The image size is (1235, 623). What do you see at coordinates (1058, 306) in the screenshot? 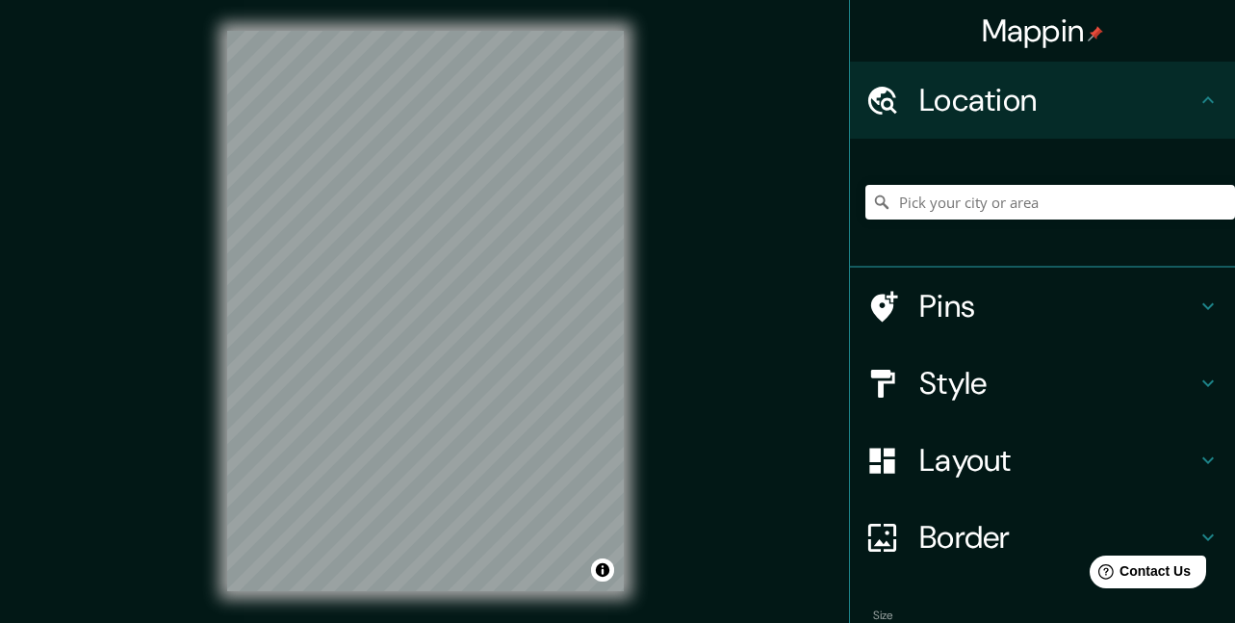
I see `h4: Pins` at bounding box center [1058, 306].